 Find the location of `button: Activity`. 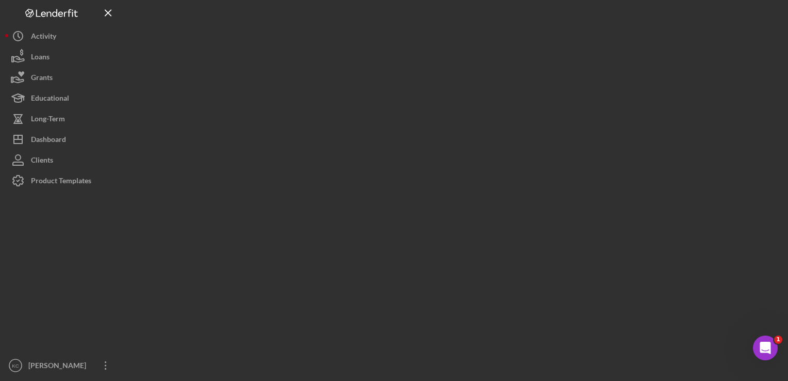

button: Activity is located at coordinates (62, 36).